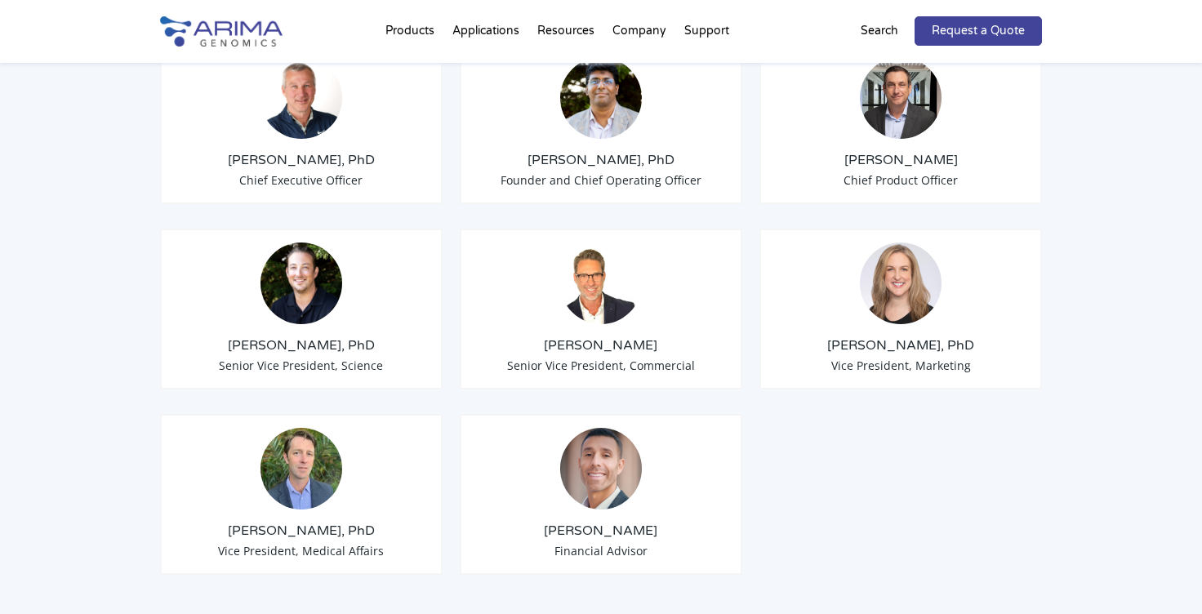 This screenshot has width=1202, height=614. I want to click on span: Senior Vice President, Commercial, so click(601, 365).